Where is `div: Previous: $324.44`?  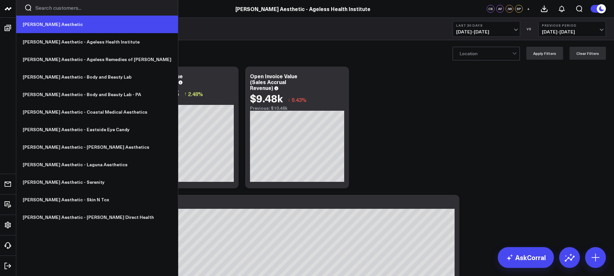 div: Previous: $324.44 is located at coordinates (187, 102).